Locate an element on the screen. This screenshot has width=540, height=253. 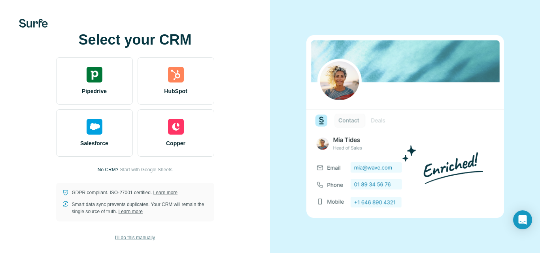
img: salesforce's logo is located at coordinates (94, 127).